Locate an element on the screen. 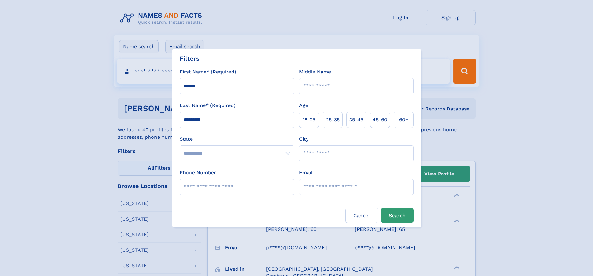  label: City is located at coordinates (304, 139).